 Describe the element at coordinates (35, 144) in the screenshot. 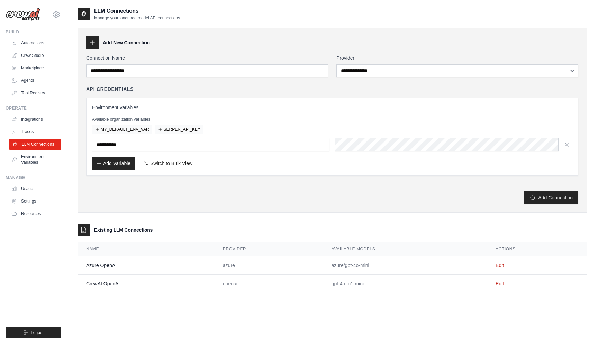

I see `a: LLM Connections` at that location.